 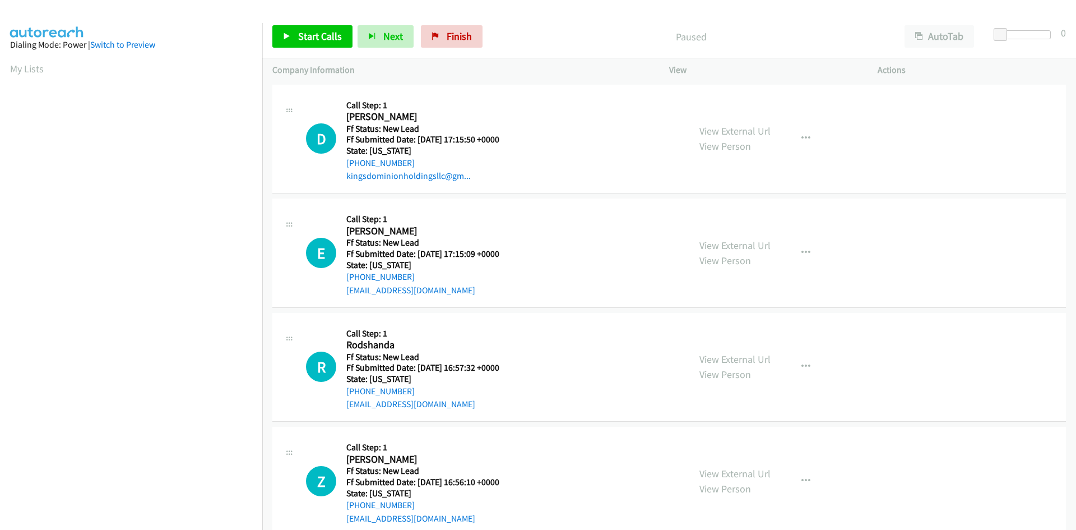 I want to click on h2: Rodshanda, so click(x=430, y=345).